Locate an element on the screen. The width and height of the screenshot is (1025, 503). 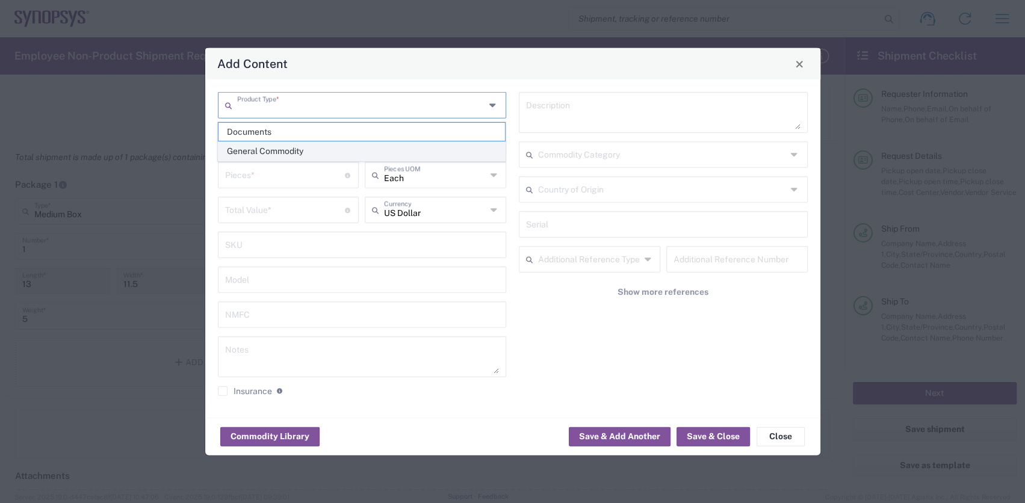
span: General Commodity is located at coordinates (362, 151).